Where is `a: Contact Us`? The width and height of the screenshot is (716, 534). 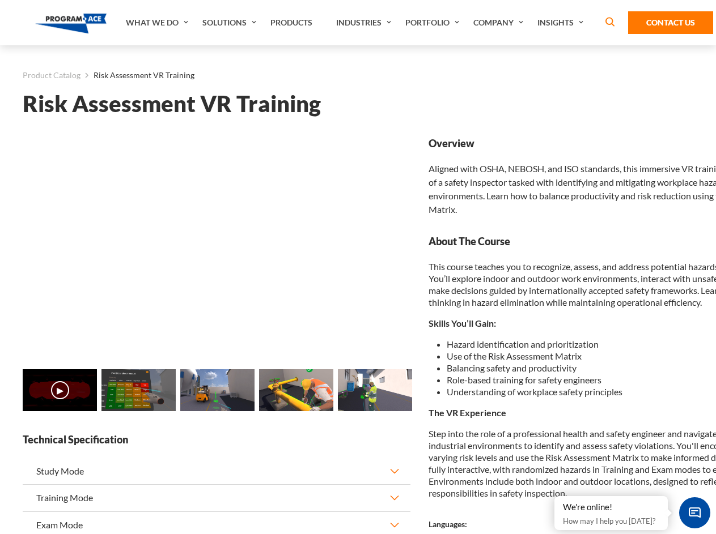
a: Contact Us is located at coordinates (670, 23).